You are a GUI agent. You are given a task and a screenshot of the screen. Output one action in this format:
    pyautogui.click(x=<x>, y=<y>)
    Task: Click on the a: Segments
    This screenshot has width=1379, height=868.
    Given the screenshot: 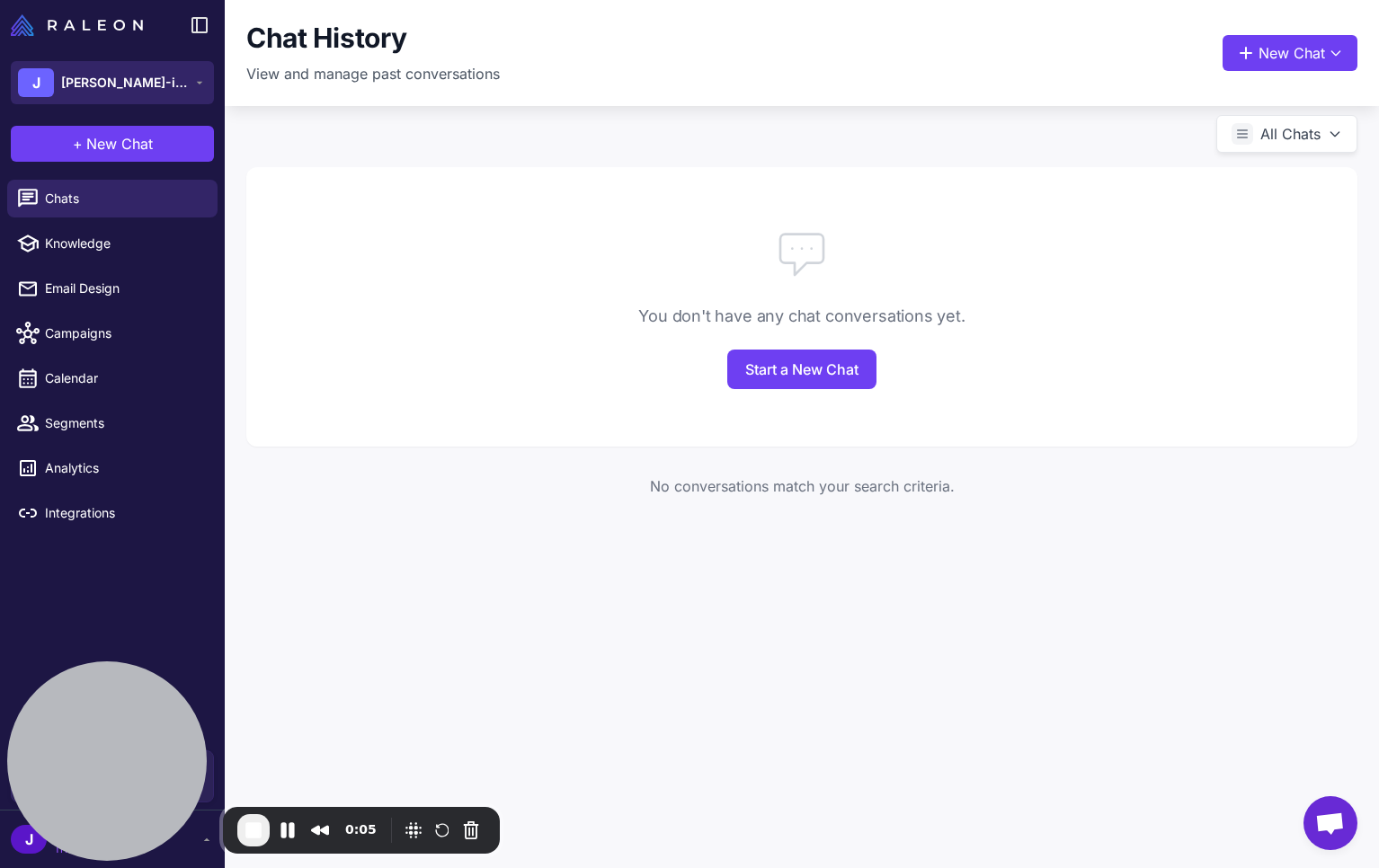 What is the action you would take?
    pyautogui.click(x=113, y=423)
    